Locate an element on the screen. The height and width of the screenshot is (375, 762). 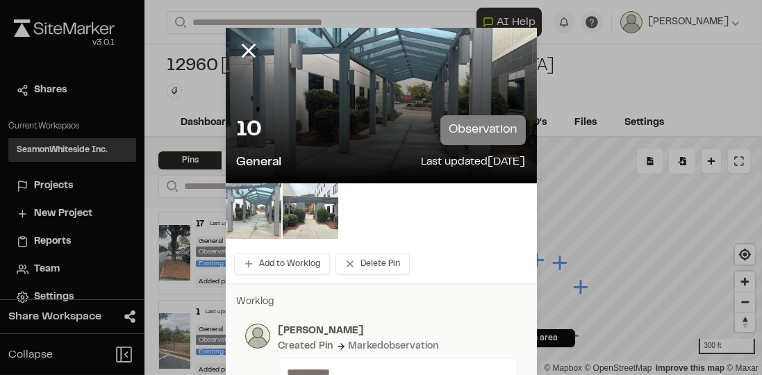
p: General is located at coordinates (259, 163).